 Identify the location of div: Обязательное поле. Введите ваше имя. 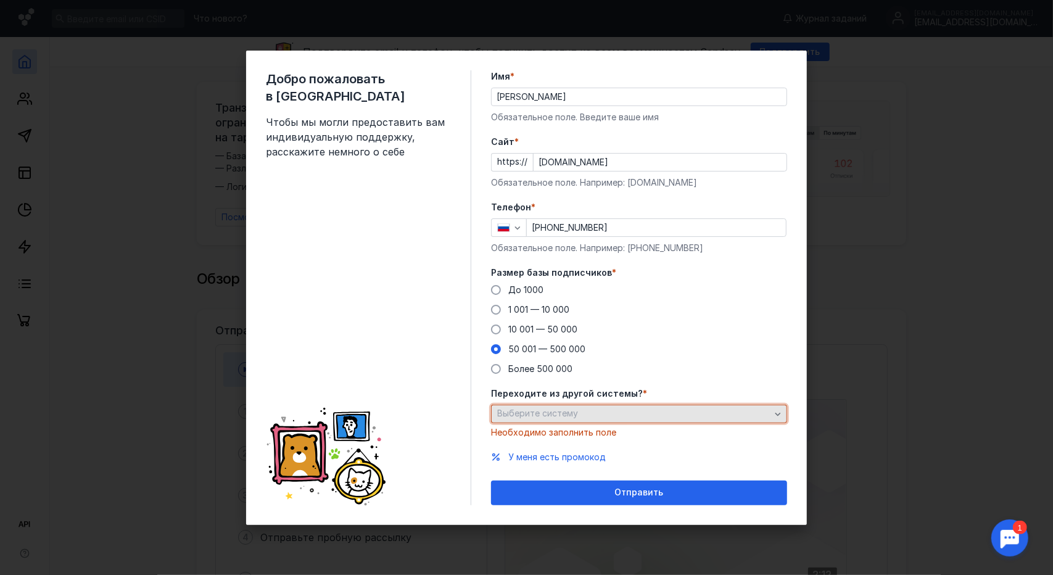
(639, 117).